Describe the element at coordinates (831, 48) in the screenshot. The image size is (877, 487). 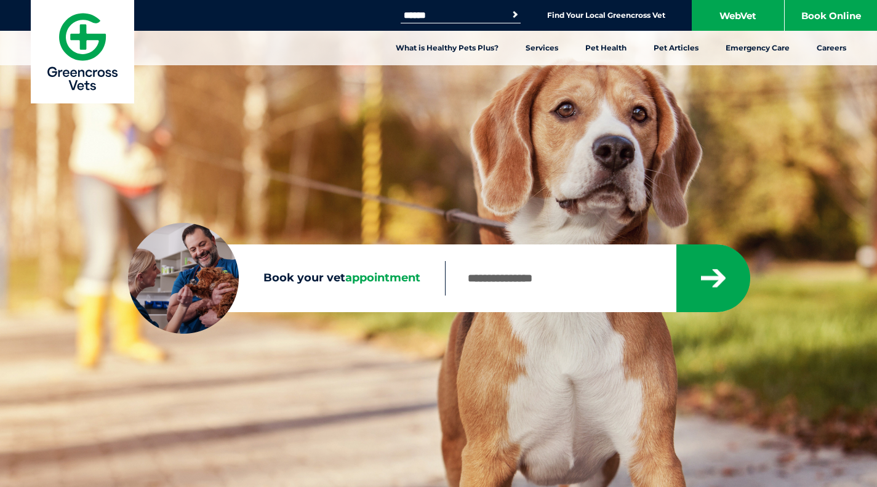
I see `a: Careers` at that location.